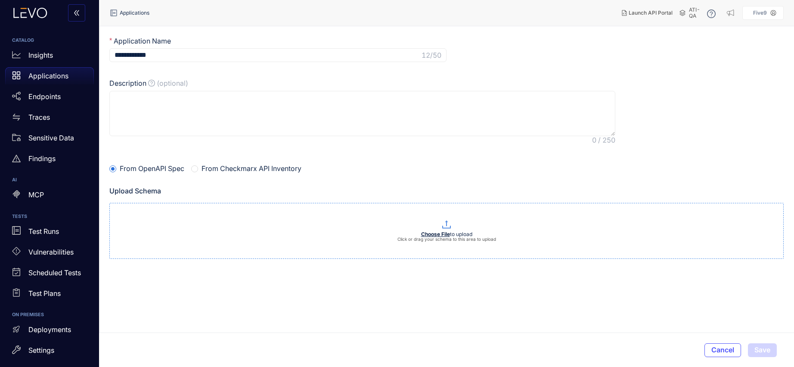 The width and height of the screenshot is (794, 367). I want to click on a: Deployments, so click(50, 331).